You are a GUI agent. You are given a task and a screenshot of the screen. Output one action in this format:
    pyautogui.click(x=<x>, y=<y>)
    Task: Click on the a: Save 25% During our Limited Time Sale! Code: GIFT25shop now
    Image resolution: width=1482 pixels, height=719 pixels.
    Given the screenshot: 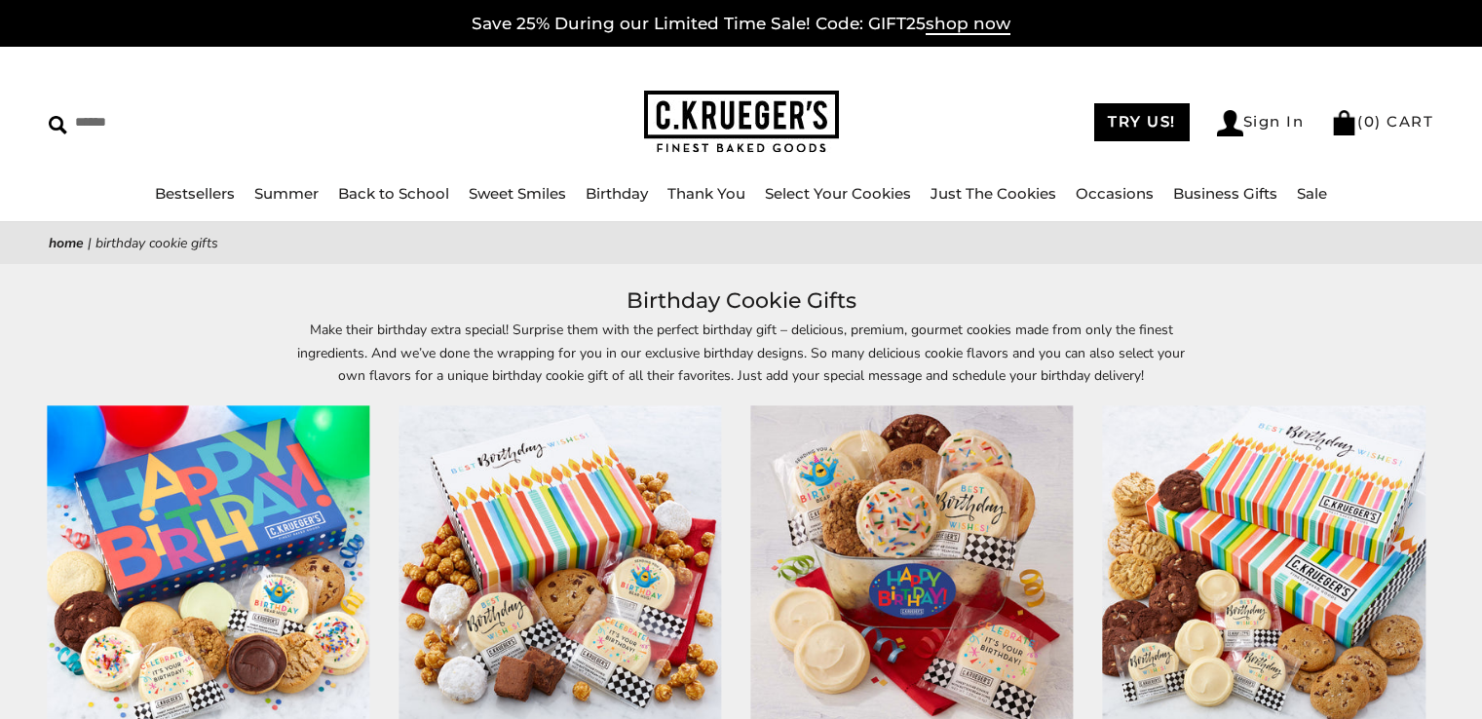 What is the action you would take?
    pyautogui.click(x=740, y=24)
    